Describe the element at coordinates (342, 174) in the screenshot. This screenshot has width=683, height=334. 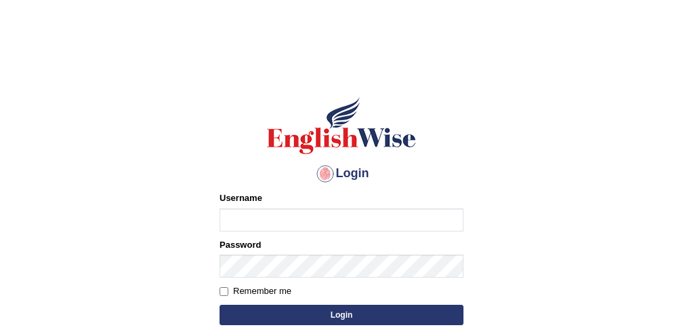
I see `h4: Login` at that location.